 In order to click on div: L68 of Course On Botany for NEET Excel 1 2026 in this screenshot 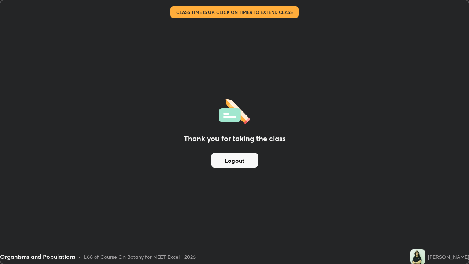, I will do `click(140, 256)`.